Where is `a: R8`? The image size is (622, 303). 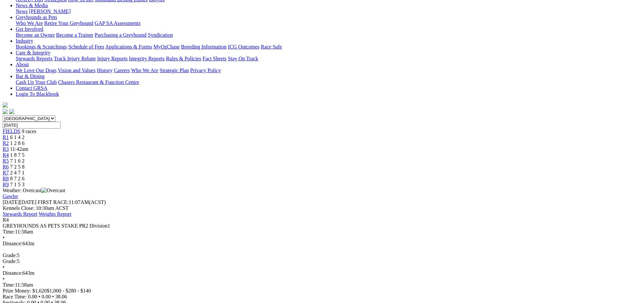 a: R8 is located at coordinates (6, 178).